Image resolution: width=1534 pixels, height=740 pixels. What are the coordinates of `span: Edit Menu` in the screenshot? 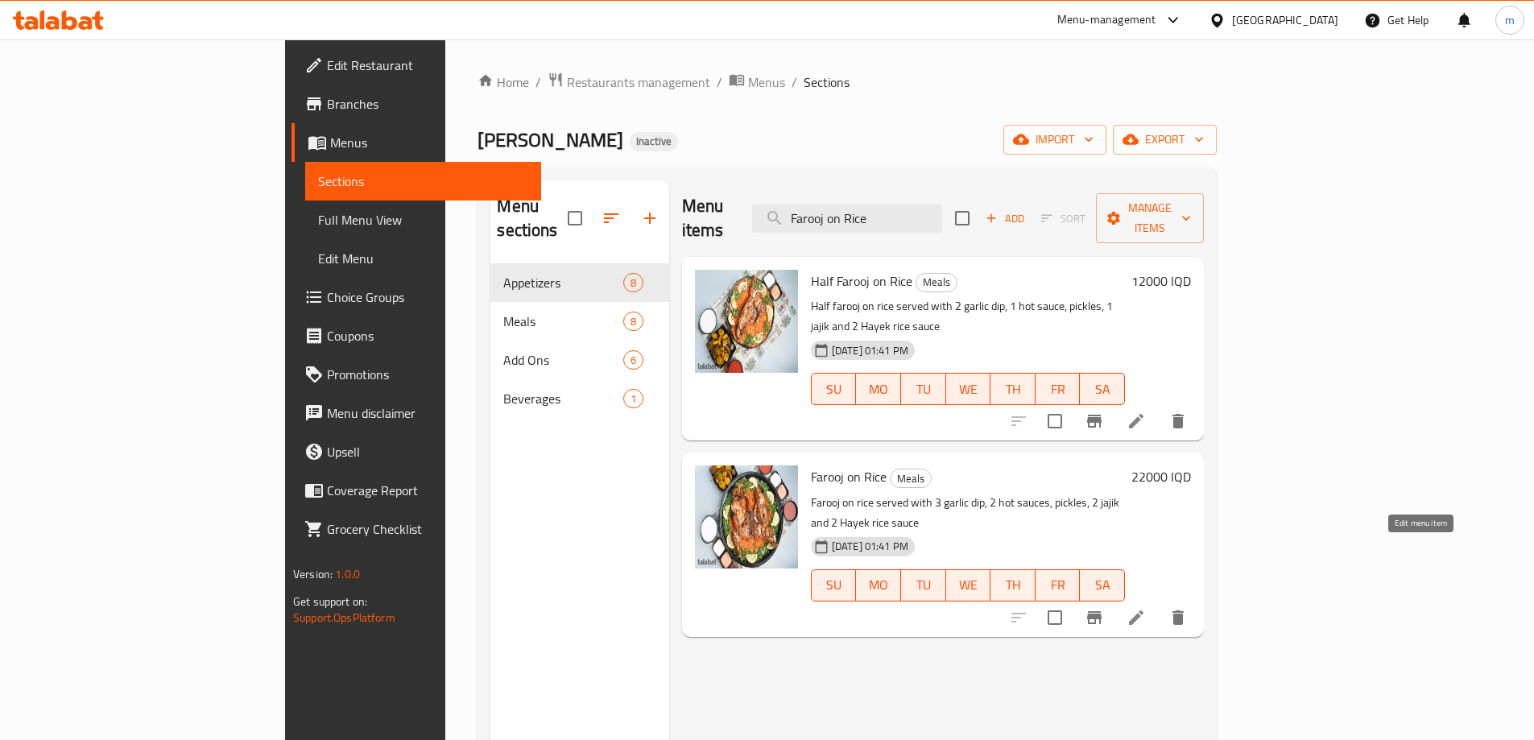 It's located at (423, 258).